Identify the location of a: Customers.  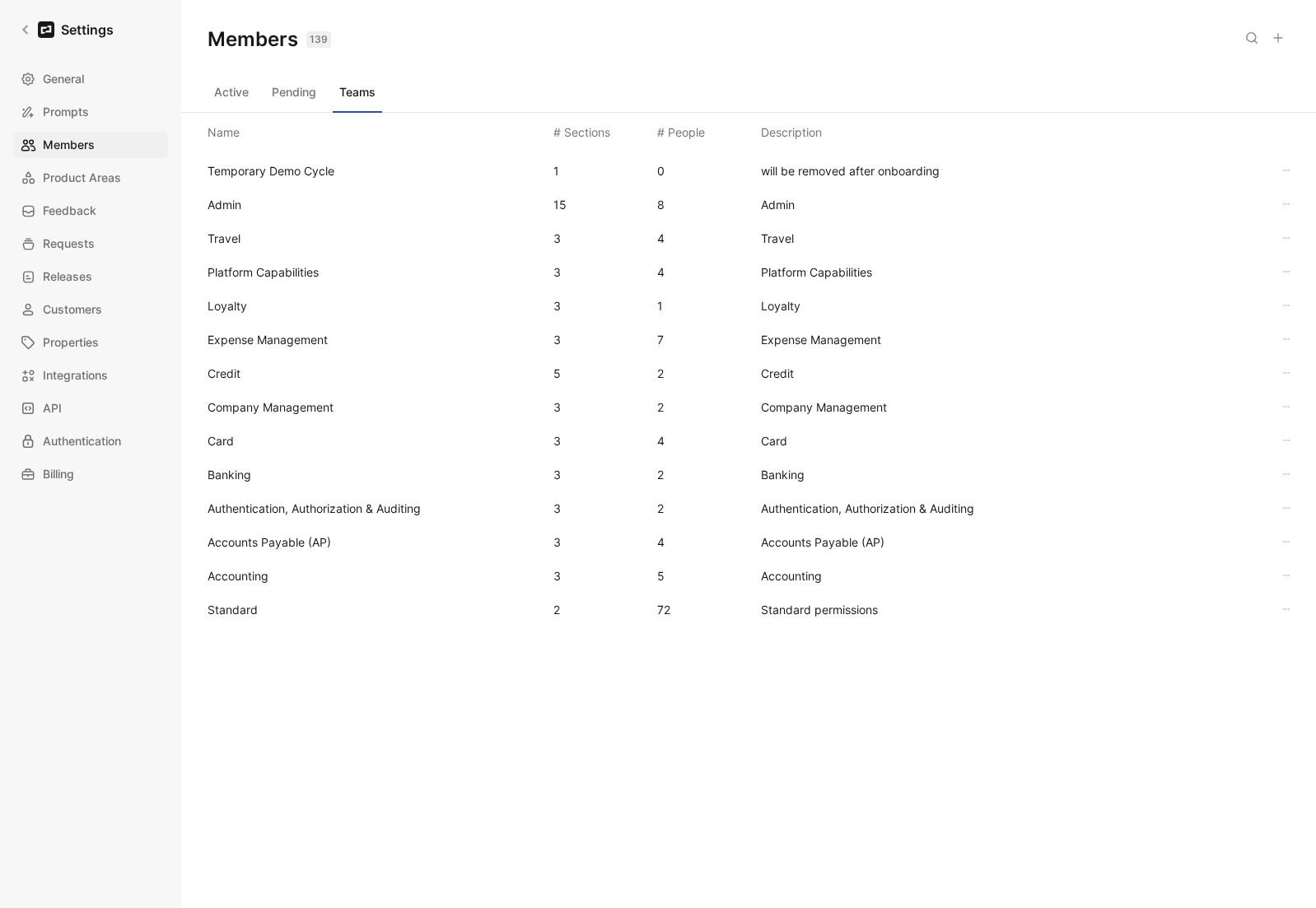
(90, 309).